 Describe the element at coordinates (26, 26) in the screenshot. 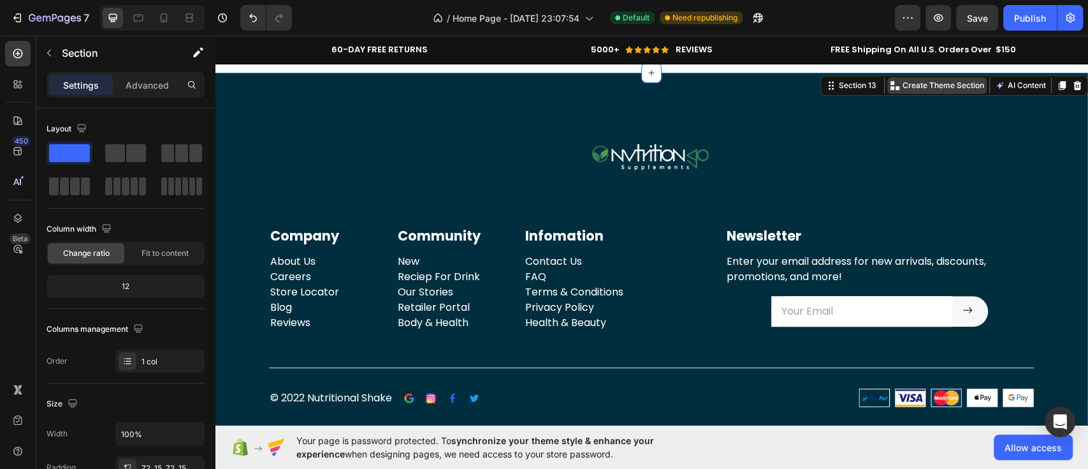

I see `img: logo_orange.svg` at that location.